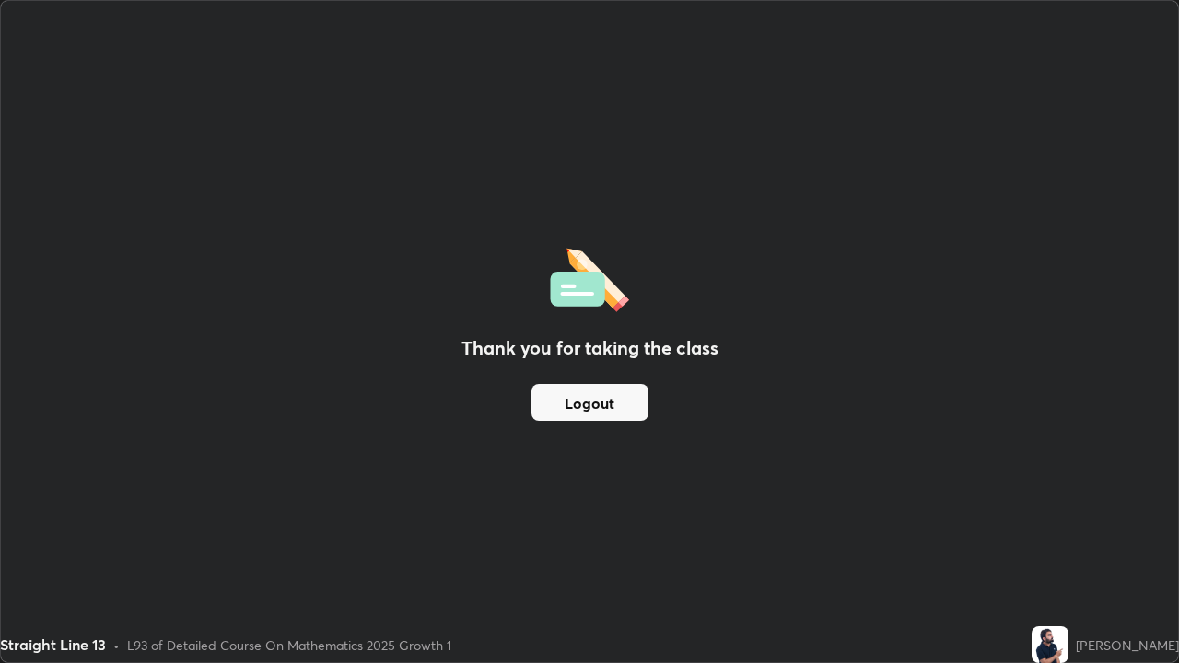  What do you see at coordinates (589, 277) in the screenshot?
I see `img: offlineFeedback.1438e8b3.svg` at bounding box center [589, 277].